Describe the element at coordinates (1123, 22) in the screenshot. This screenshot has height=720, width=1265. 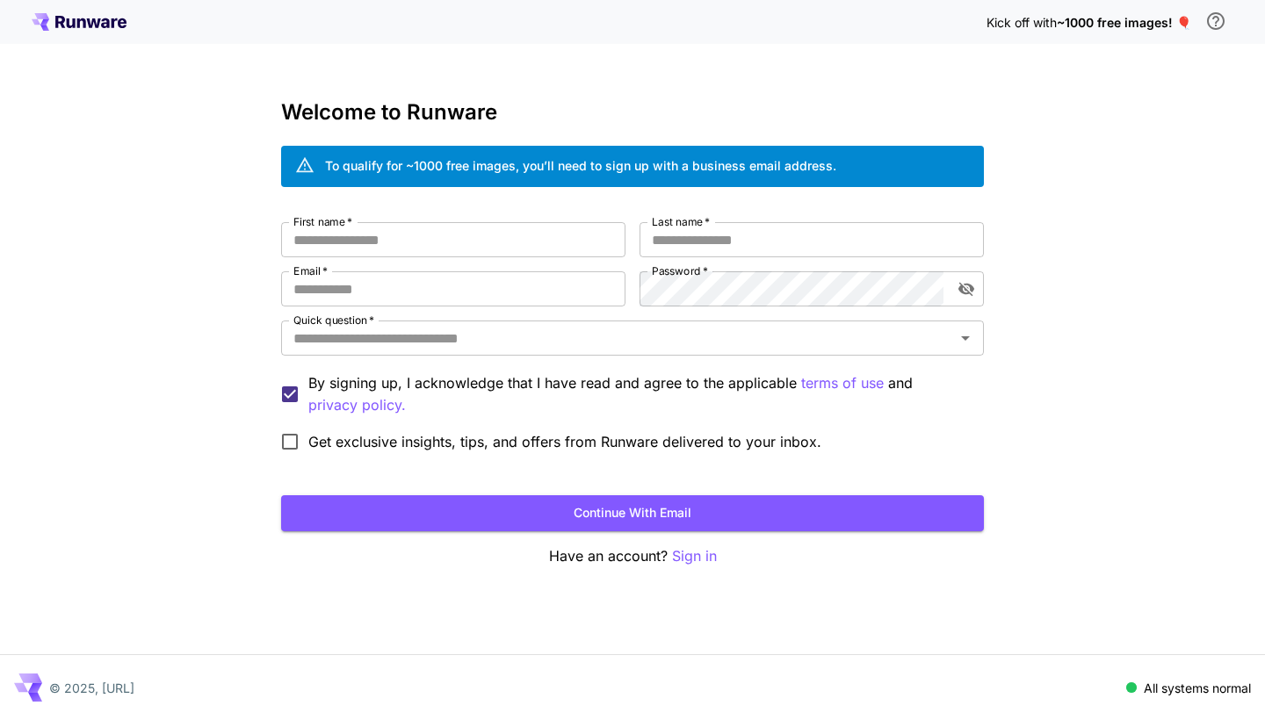
I see `span: ~1000 free images! 🎈` at that location.